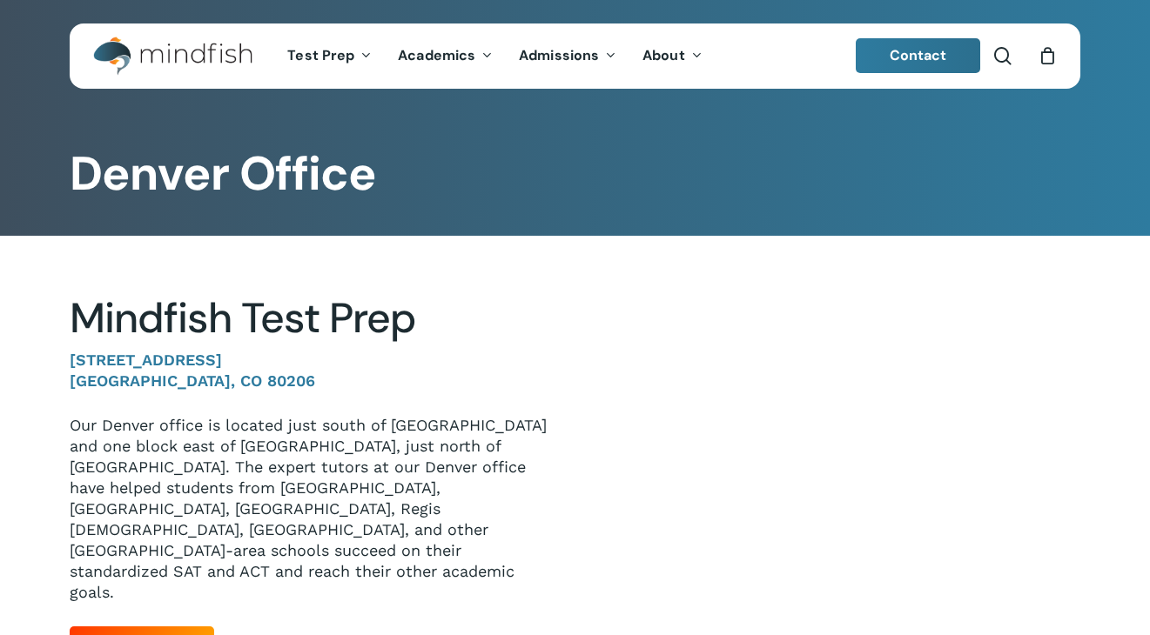  What do you see at coordinates (672, 56) in the screenshot?
I see `a: About` at bounding box center [672, 56].